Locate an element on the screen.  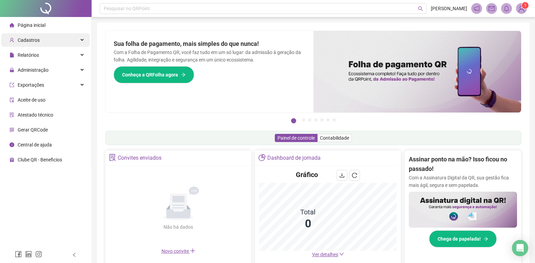
span: instagram is located at coordinates (39, 254).